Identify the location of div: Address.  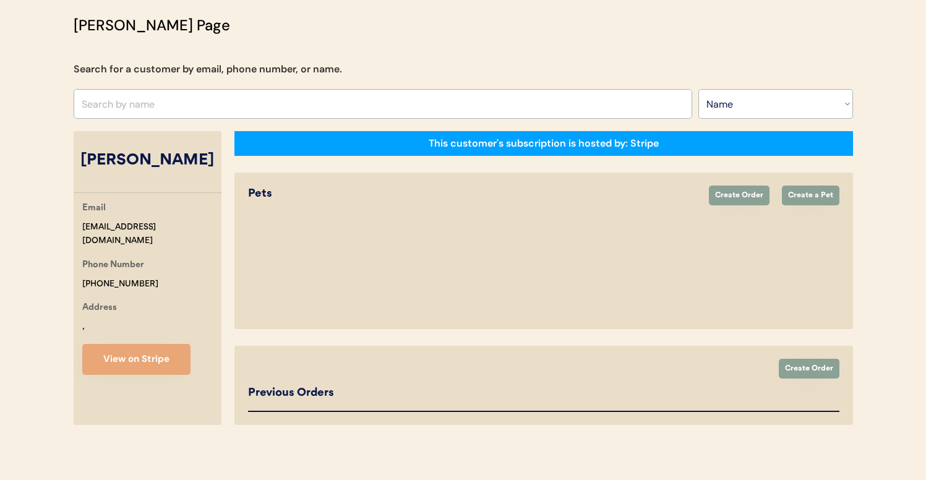
(100, 308).